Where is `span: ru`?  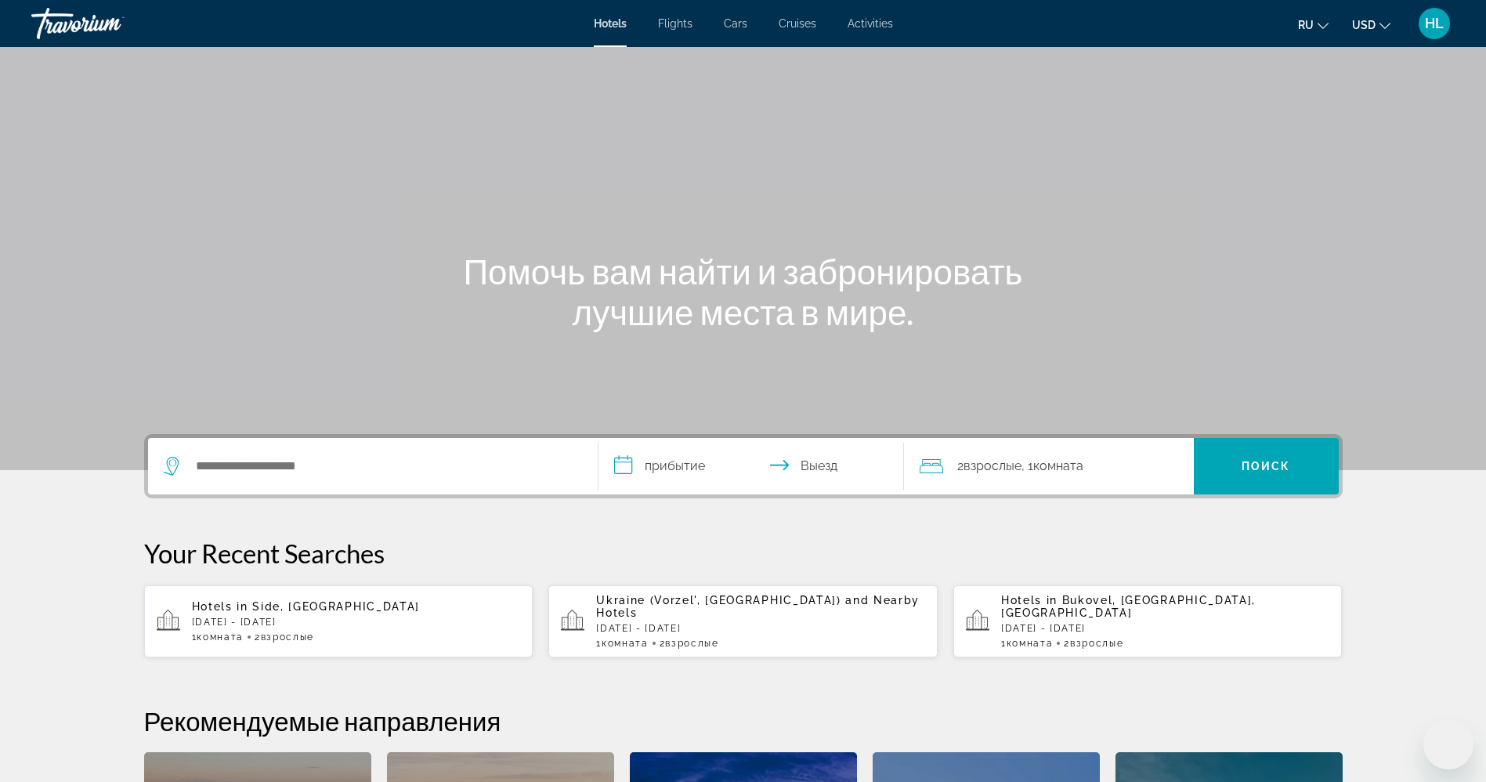 span: ru is located at coordinates (1306, 25).